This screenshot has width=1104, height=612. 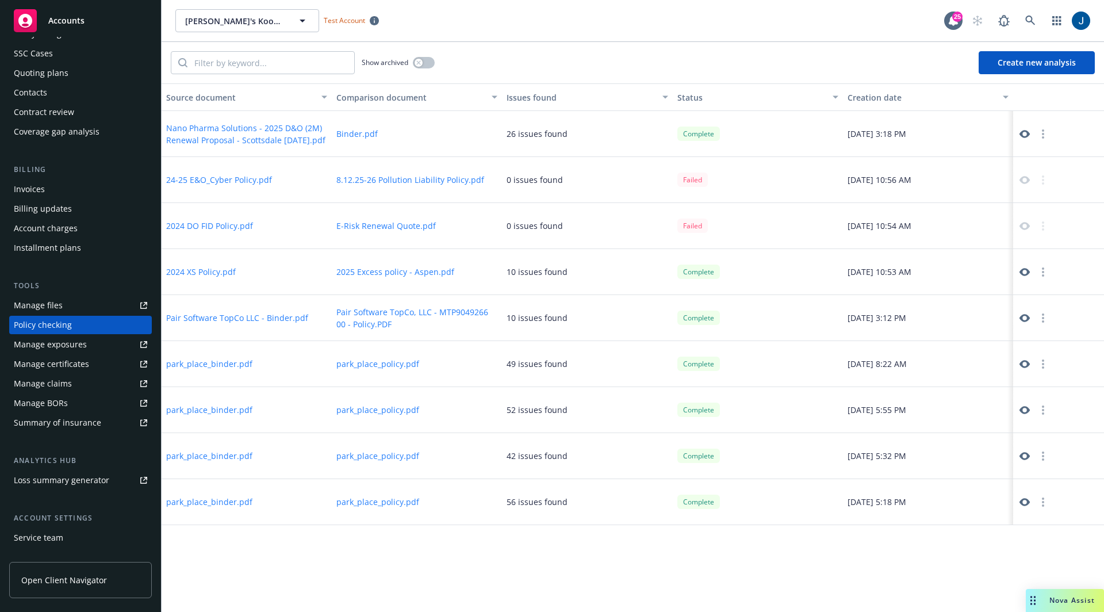 What do you see at coordinates (45, 228) in the screenshot?
I see `div: Account charges` at bounding box center [45, 228].